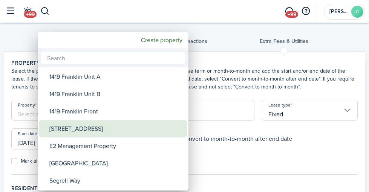  Describe the element at coordinates (113, 129) in the screenshot. I see `mbsc-wheel: Property` at that location.